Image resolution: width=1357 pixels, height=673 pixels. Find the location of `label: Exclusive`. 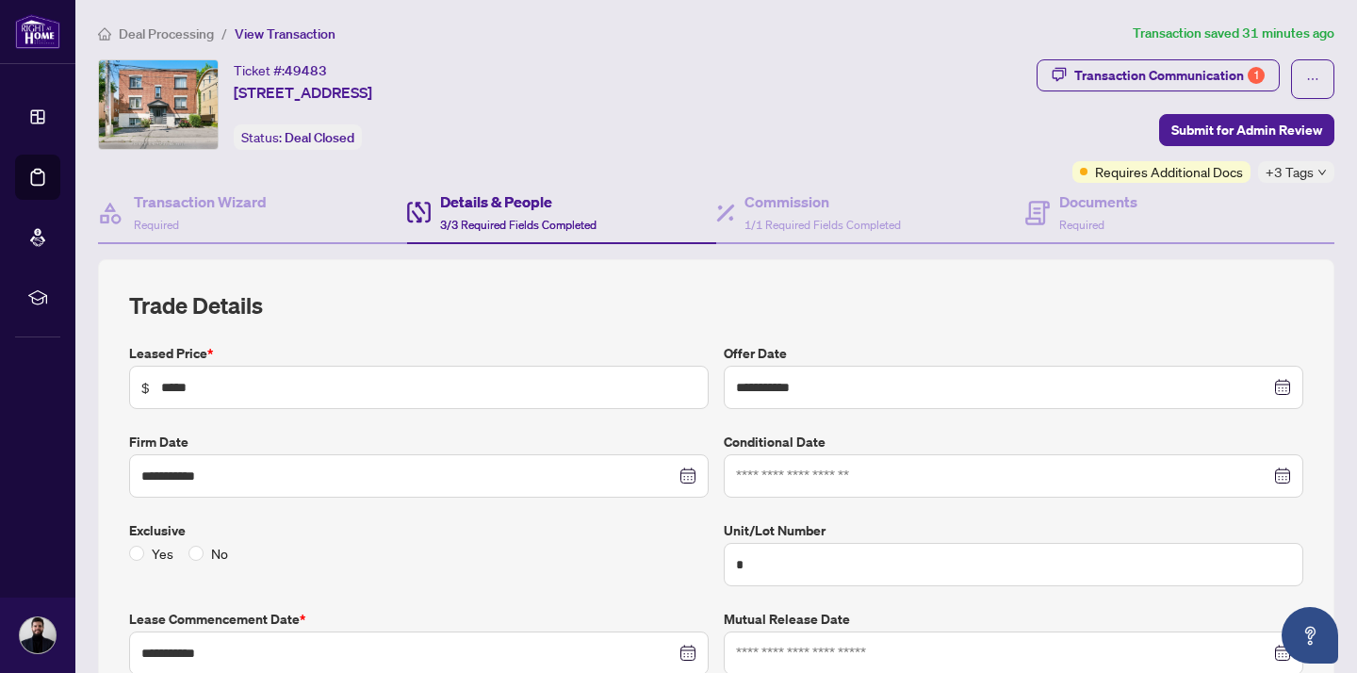

label: Exclusive is located at coordinates (419, 531).